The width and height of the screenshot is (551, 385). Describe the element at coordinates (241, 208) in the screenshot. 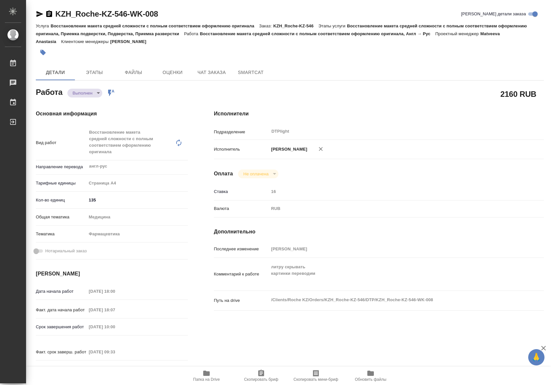

I see `p: Валюта` at that location.